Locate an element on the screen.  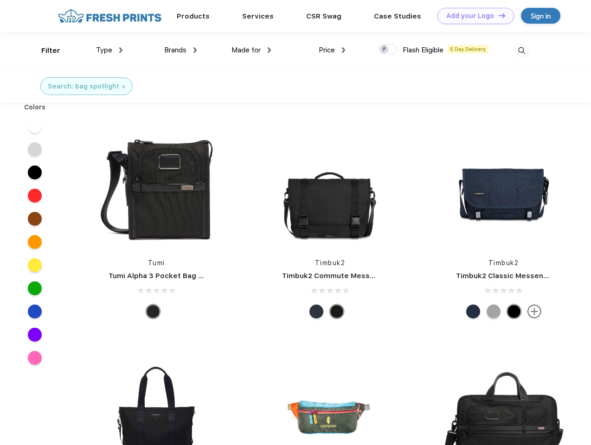
span: Flash Eligible is located at coordinates (423, 50).